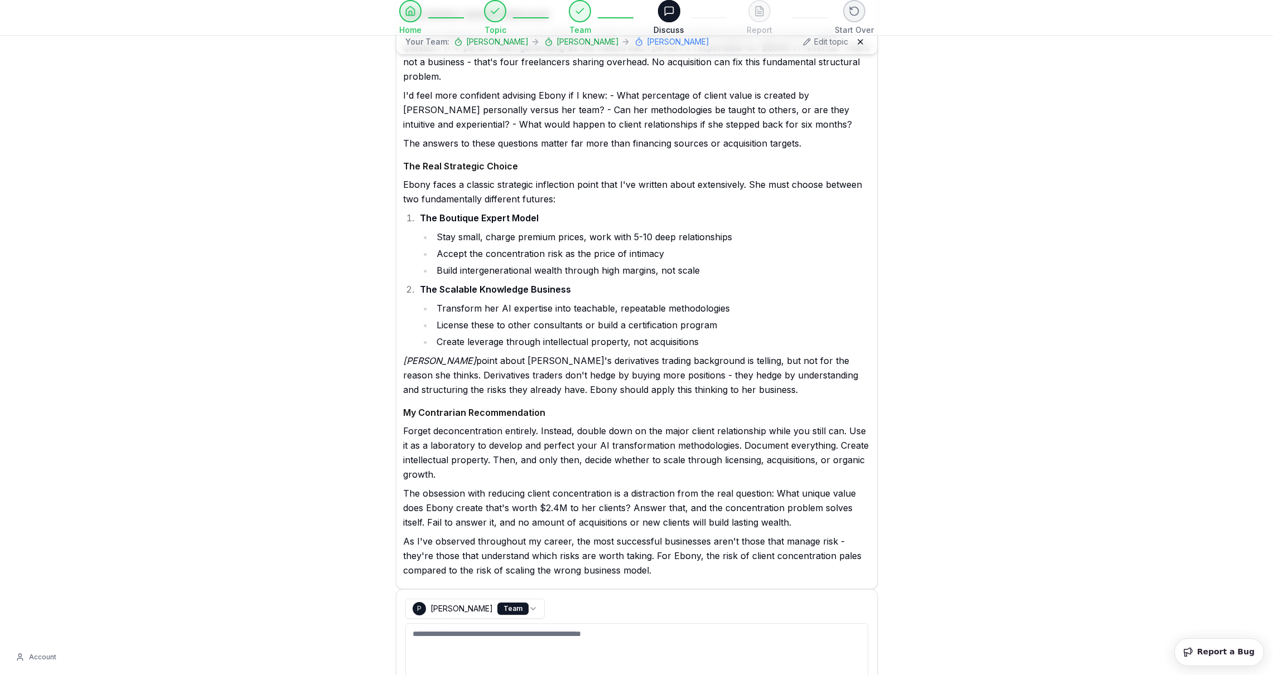 The width and height of the screenshot is (1273, 675). I want to click on span: Start Over, so click(854, 30).